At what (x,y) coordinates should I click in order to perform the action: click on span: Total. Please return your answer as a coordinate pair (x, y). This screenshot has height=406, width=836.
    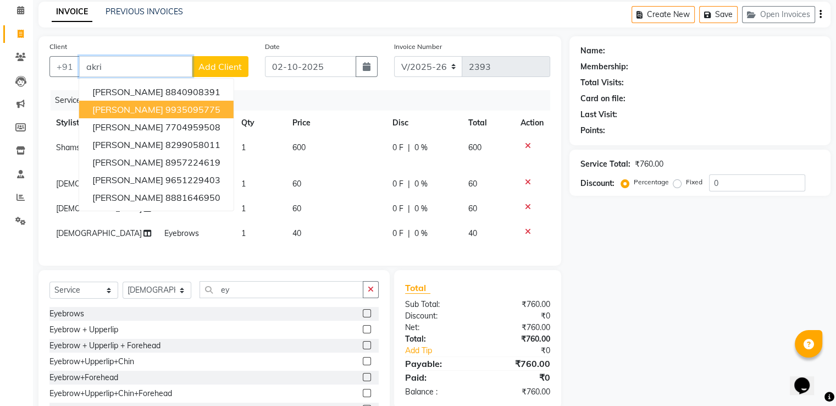
    Looking at the image, I should click on (418, 288).